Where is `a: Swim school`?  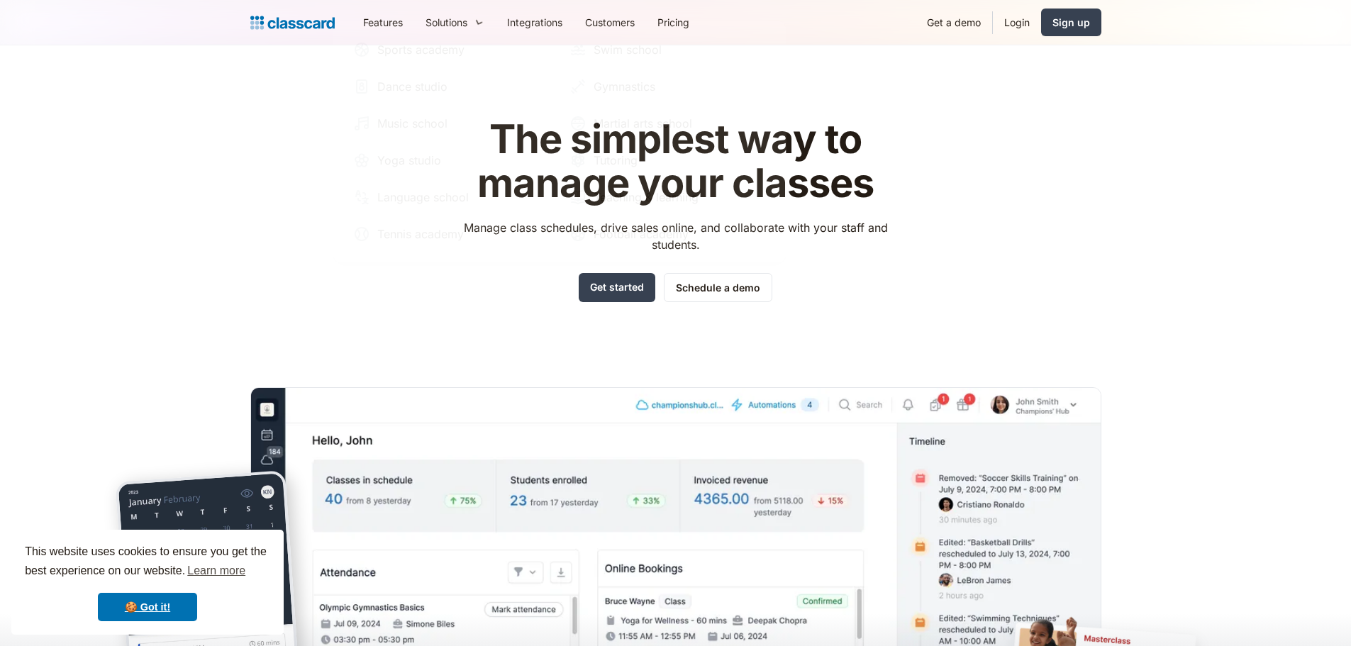
a: Swim school is located at coordinates (667, 50).